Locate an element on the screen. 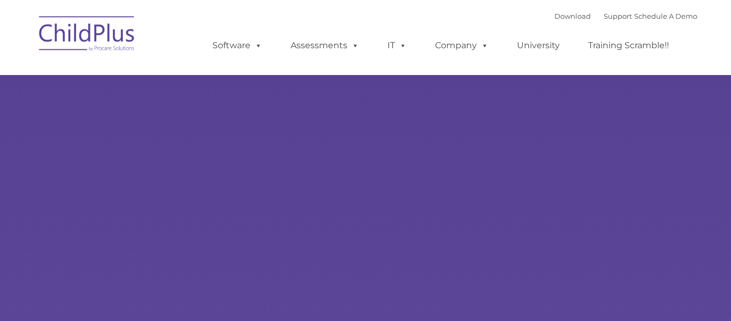 The width and height of the screenshot is (731, 321). a: Schedule A Demo is located at coordinates (666, 16).